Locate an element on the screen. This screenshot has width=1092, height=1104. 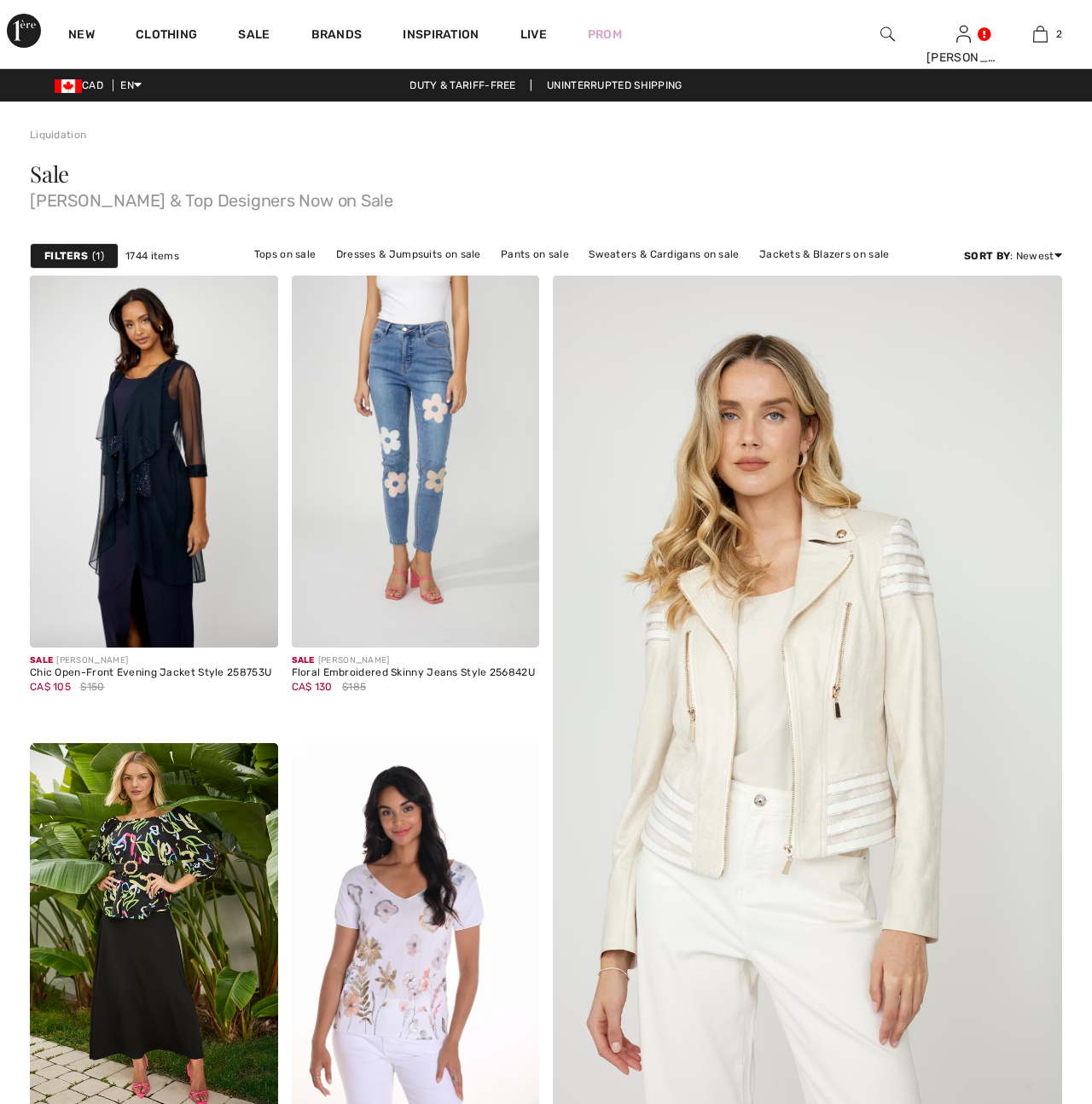
img: 1ère Avenue is located at coordinates (24, 31).